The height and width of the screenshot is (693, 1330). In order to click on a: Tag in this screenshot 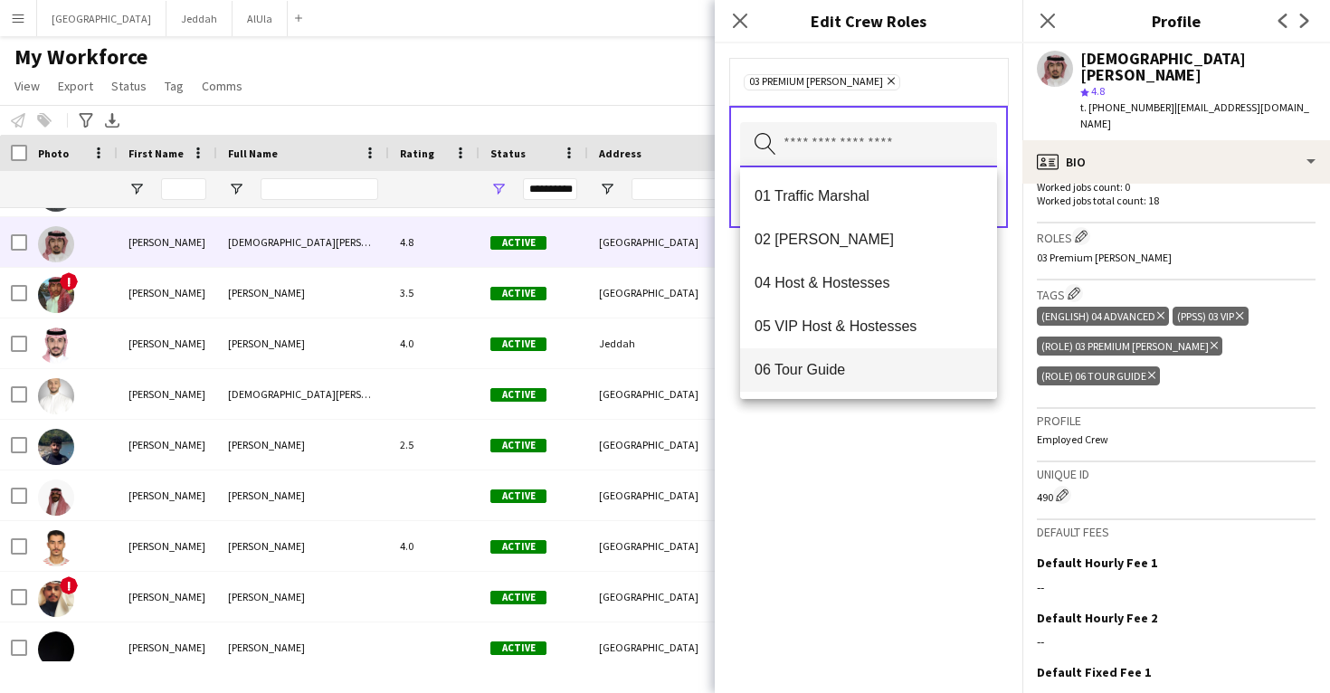, I will do `click(174, 86)`.